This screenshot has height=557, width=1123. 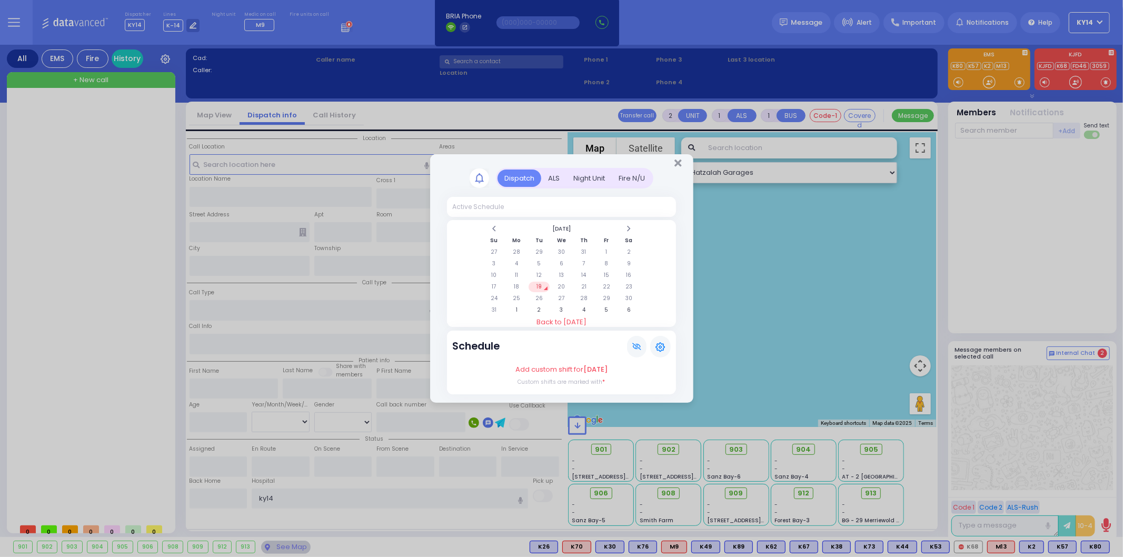 What do you see at coordinates (584, 264) in the screenshot?
I see `td: 7` at bounding box center [584, 264].